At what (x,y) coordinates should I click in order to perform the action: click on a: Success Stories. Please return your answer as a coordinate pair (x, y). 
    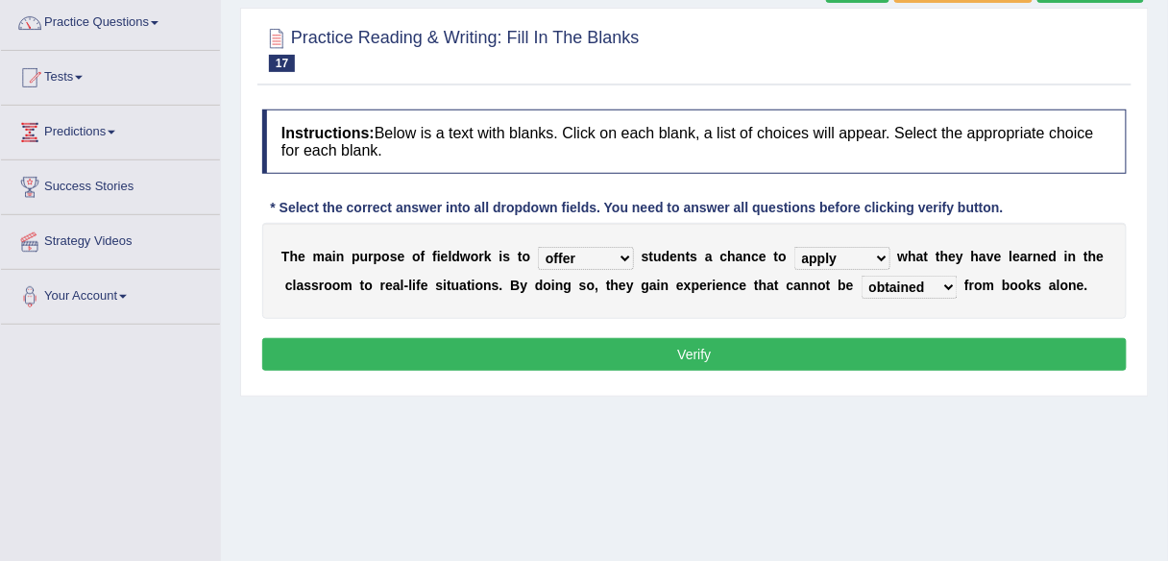
    Looking at the image, I should click on (110, 184).